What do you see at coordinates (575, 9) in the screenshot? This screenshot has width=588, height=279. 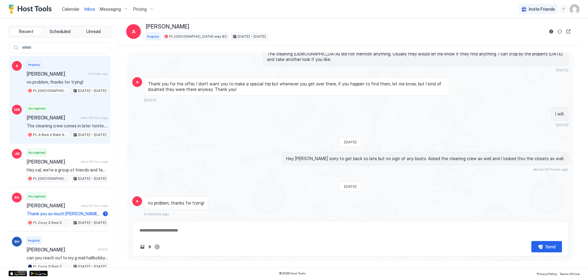 I see `div: User profile` at bounding box center [575, 9].